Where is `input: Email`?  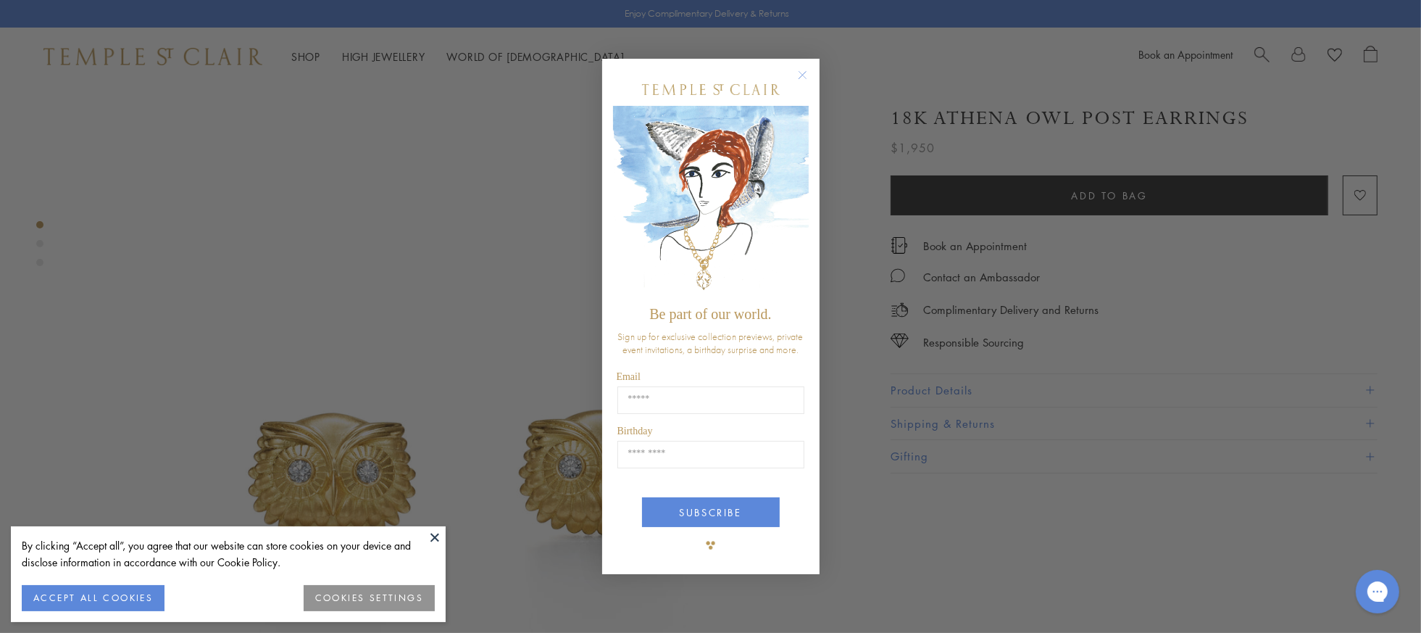 input: Email is located at coordinates (711, 400).